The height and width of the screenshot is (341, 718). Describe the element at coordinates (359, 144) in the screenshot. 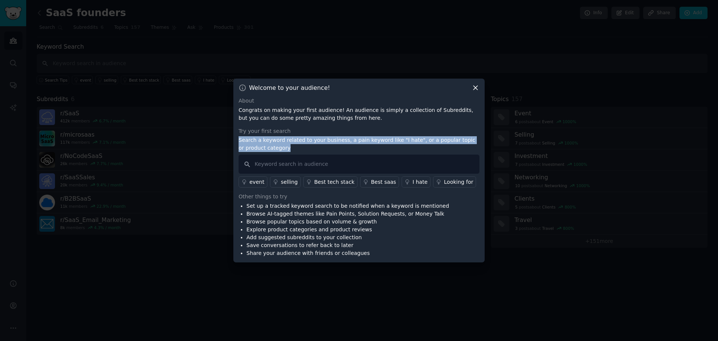

I see `p: Search a keyword related to your business, a pain keyword like "I hate", or a popular topic or pr...` at that location.